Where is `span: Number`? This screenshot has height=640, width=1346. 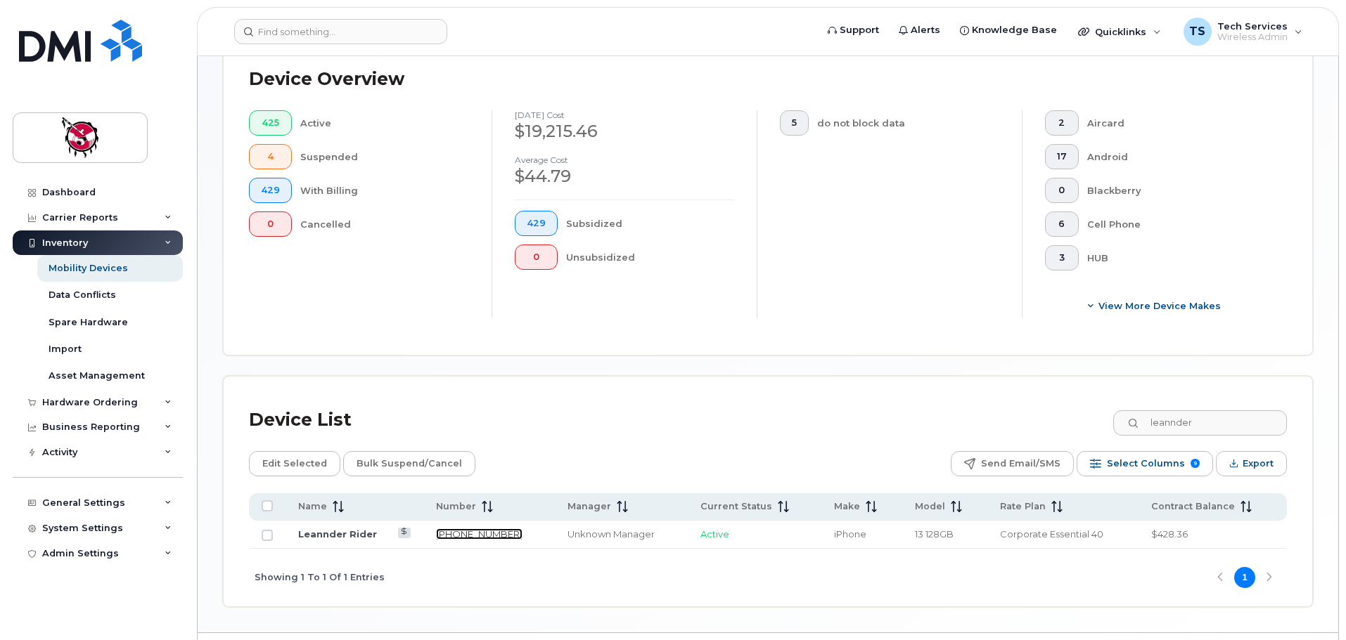 span: Number is located at coordinates (456, 507).